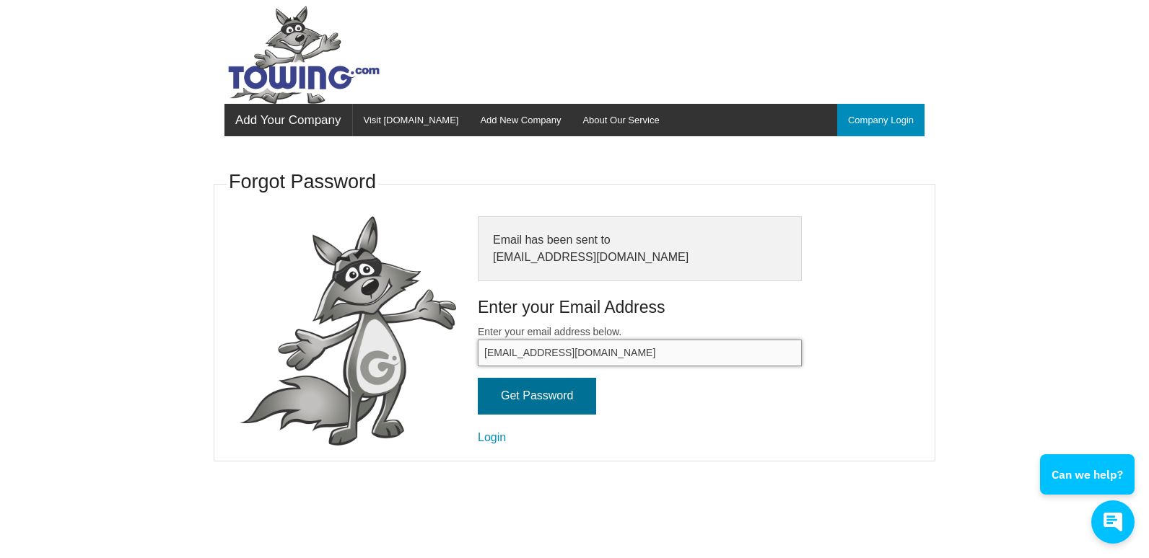 The height and width of the screenshot is (558, 1149). What do you see at coordinates (348, 331) in the screenshot?
I see `img: fox-Presenting.png` at bounding box center [348, 331].